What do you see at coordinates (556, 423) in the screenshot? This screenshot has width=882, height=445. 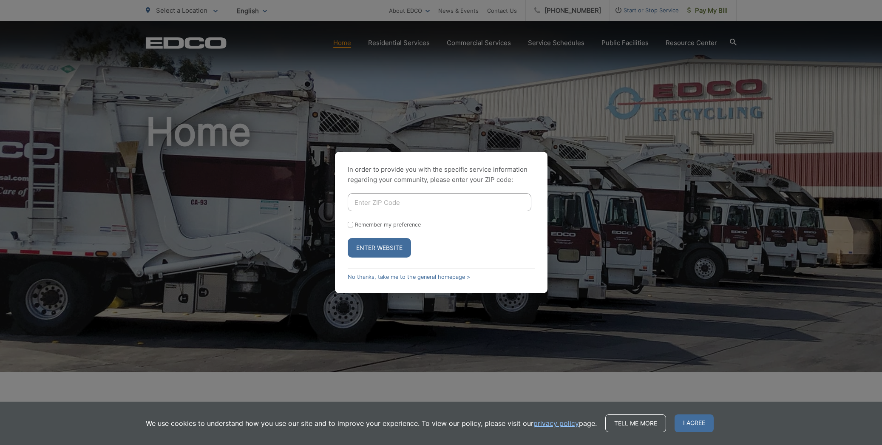 I see `a: privacy policy` at bounding box center [556, 423].